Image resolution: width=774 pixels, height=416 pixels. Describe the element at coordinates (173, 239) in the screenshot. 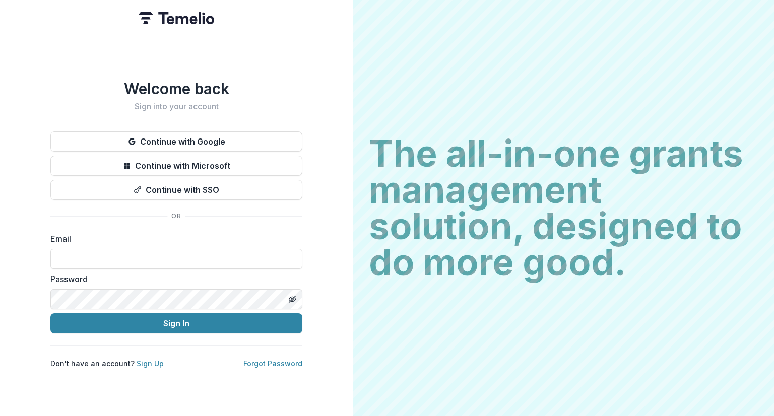

I see `label: Email` at that location.